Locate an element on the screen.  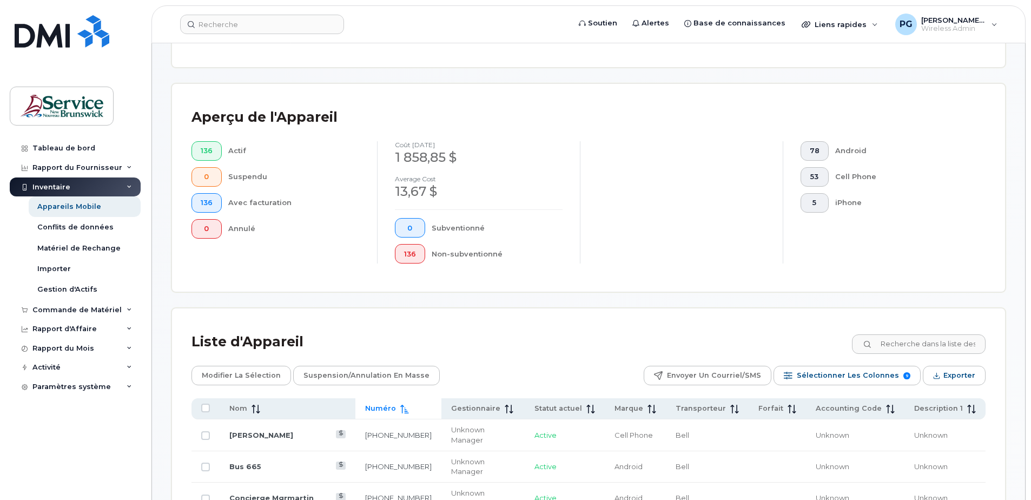
div: Liens rapides is located at coordinates (839, 24).